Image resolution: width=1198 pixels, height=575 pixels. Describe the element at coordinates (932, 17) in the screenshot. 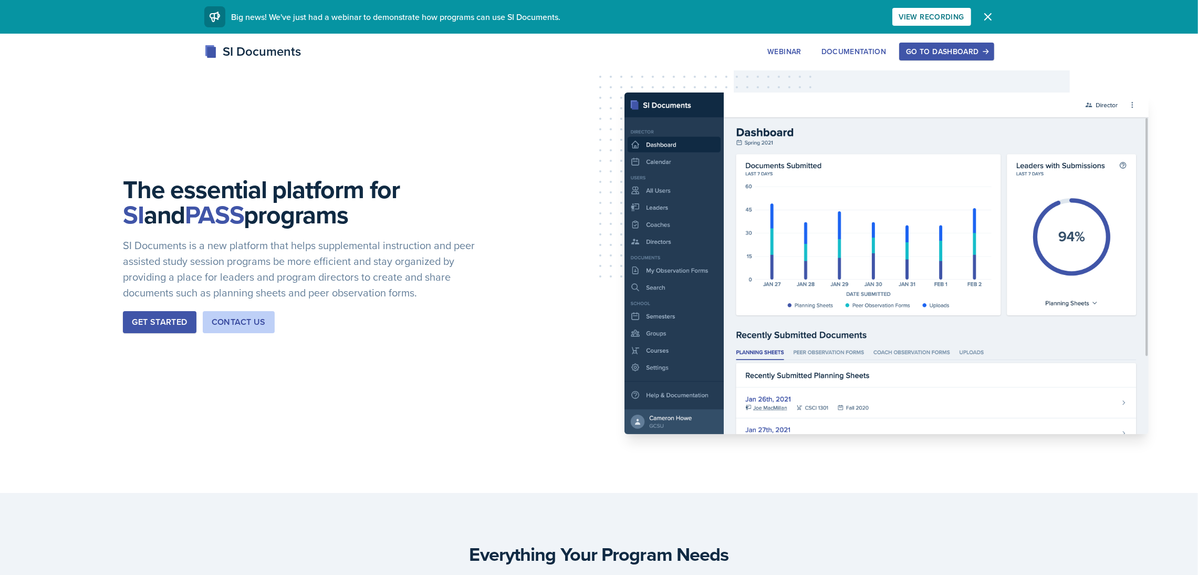

I see `button: View Recording` at that location.